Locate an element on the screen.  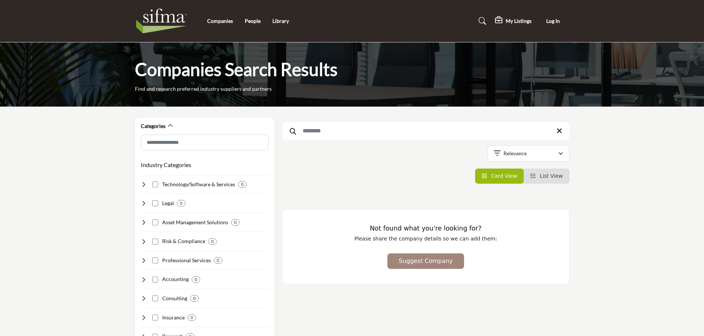
h4: Consulting: Providing strategic, operational, and technical consulting services to securities ind... is located at coordinates (175, 298).